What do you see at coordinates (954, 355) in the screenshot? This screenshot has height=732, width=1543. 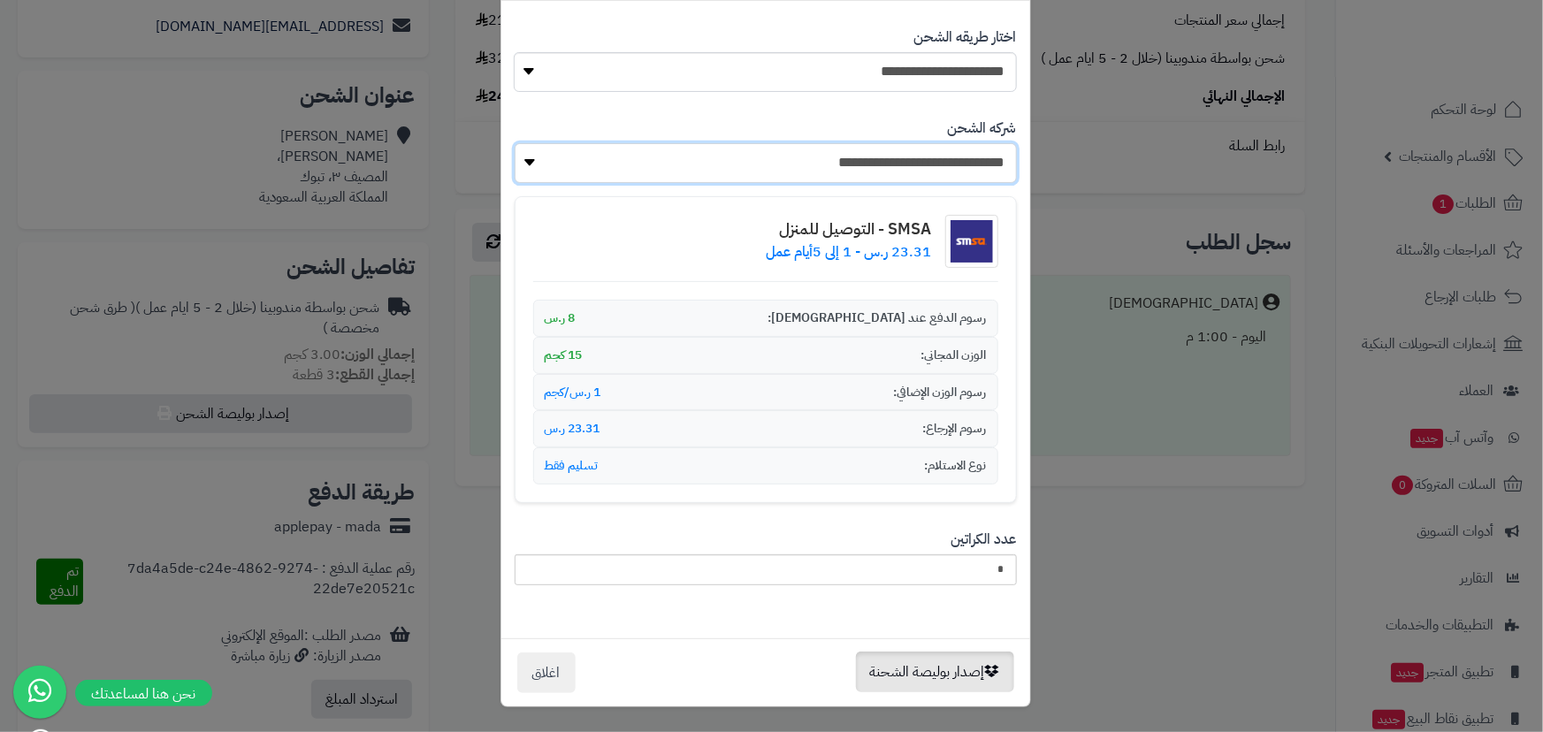 I see `span: الوزن المجاني:` at bounding box center [954, 355].